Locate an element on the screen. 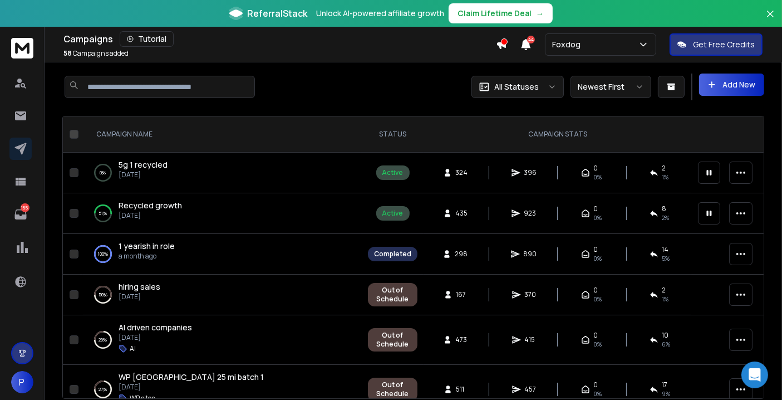 The image size is (782, 400). p: a month ago is located at coordinates (146, 256).